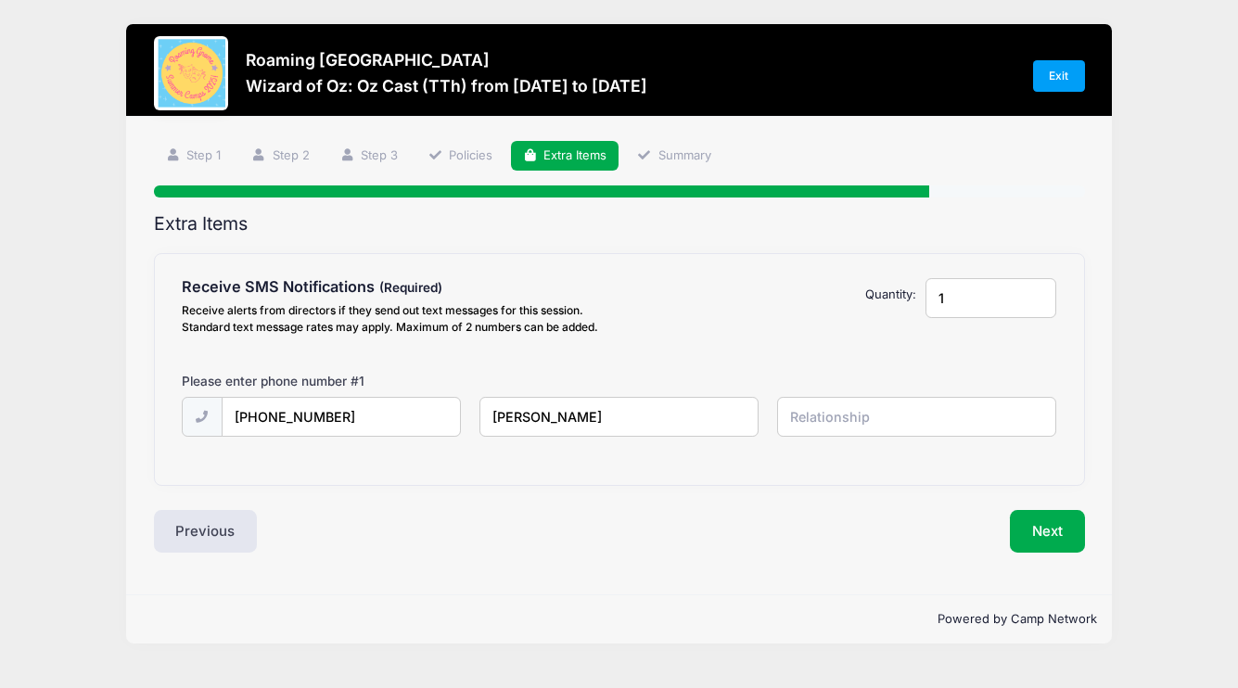  What do you see at coordinates (1059, 76) in the screenshot?
I see `a: Exit` at bounding box center [1059, 76].